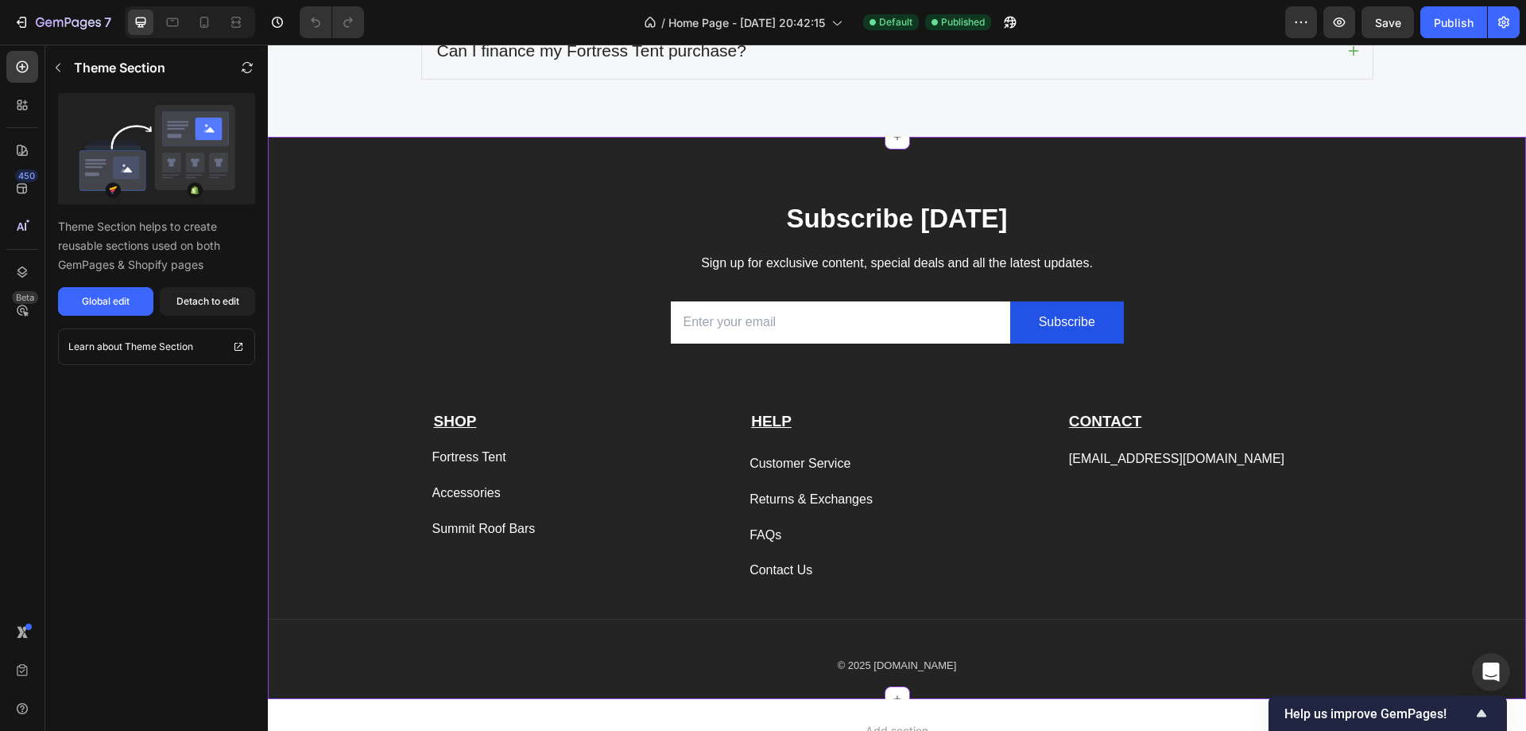  What do you see at coordinates (513, 526) in the screenshot?
I see `div: Contact Us` at bounding box center [513, 526].